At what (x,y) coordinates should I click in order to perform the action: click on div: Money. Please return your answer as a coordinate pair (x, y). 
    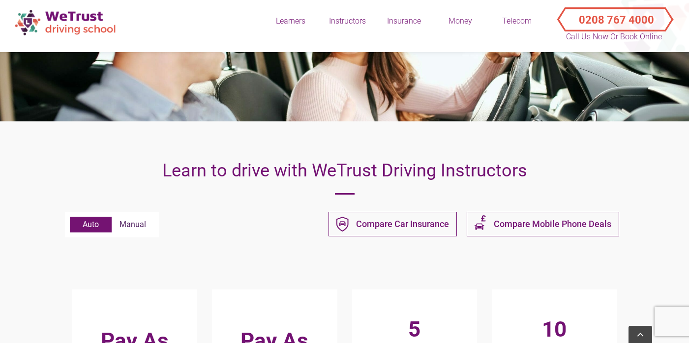
    Looking at the image, I should click on (460, 21).